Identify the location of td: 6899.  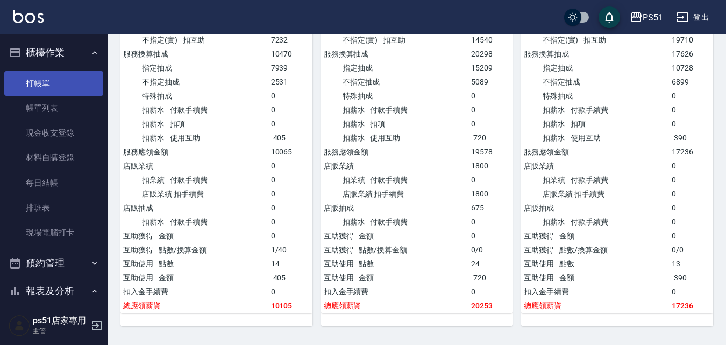
(691, 82).